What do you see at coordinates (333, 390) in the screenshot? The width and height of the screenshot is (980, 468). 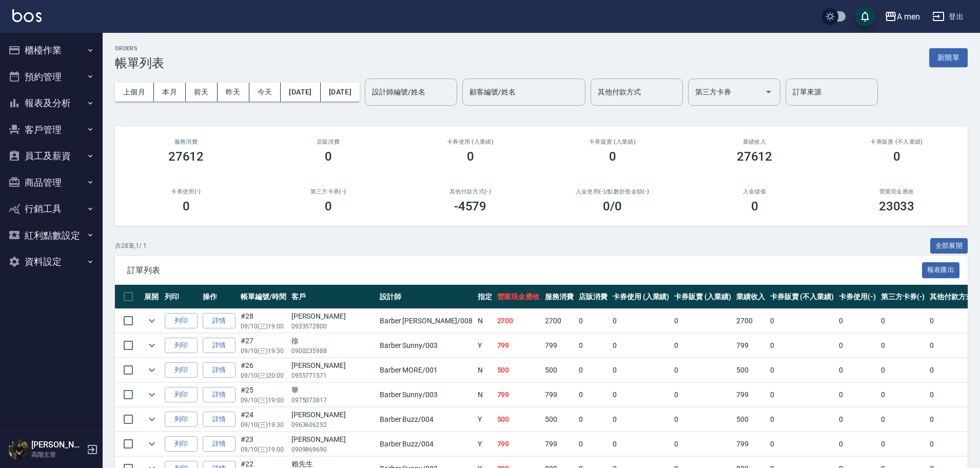 I see `div: 華` at bounding box center [333, 390].